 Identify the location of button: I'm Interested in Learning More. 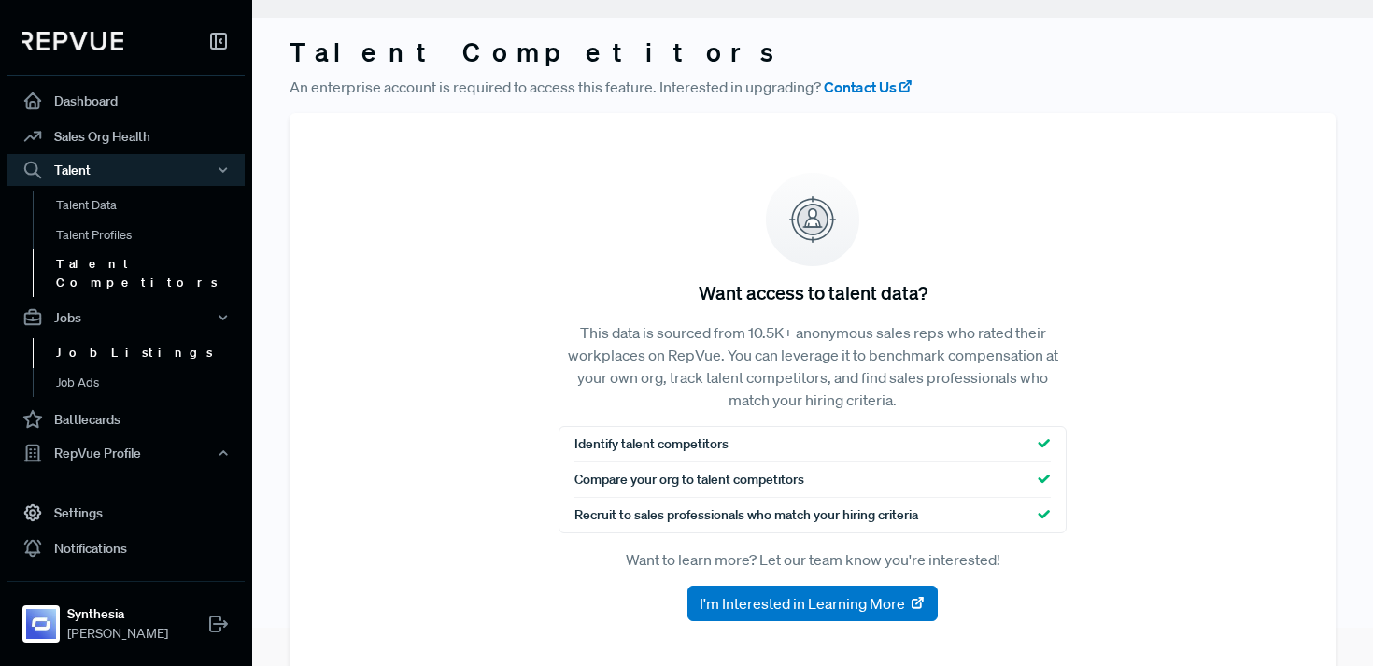
(812, 603).